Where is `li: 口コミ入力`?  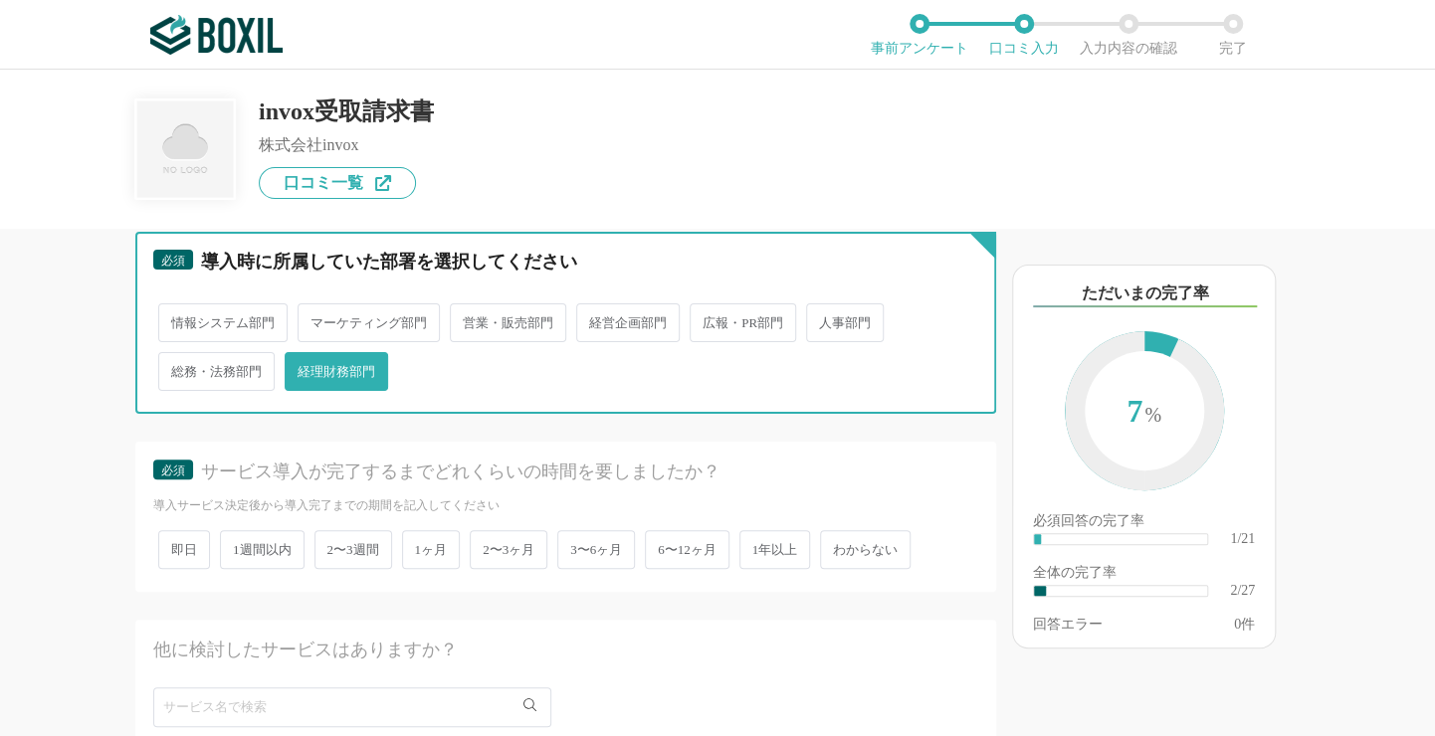 li: 口コミ入力 is located at coordinates (1023, 35).